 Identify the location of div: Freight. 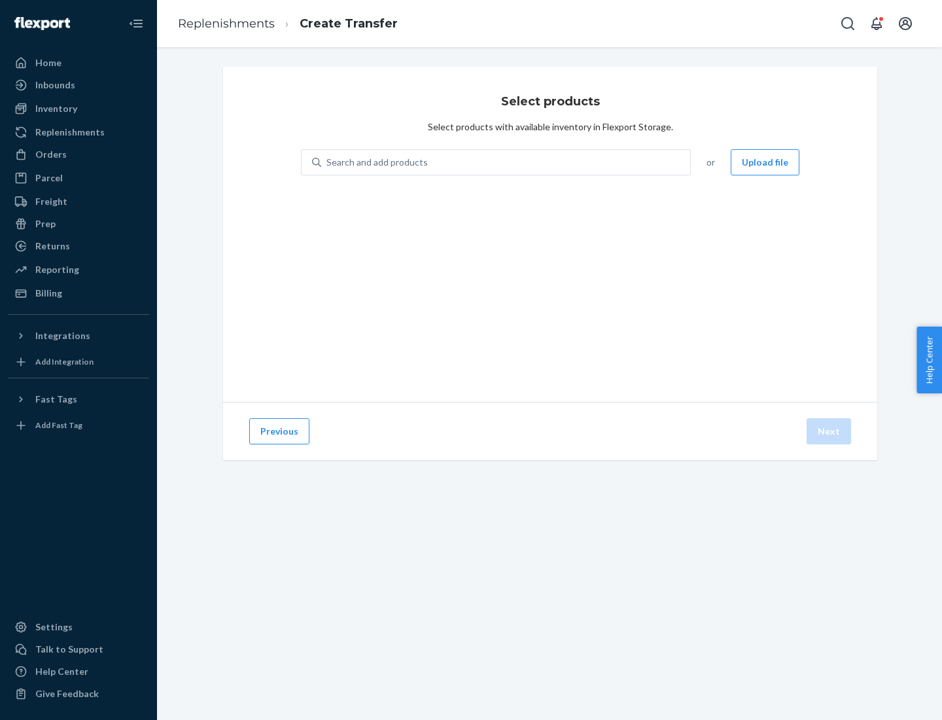
(51, 201).